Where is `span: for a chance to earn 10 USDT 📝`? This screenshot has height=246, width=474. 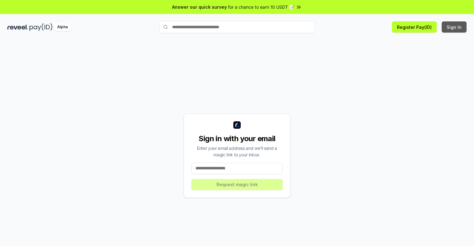
span: for a chance to earn 10 USDT 📝 is located at coordinates (261, 7).